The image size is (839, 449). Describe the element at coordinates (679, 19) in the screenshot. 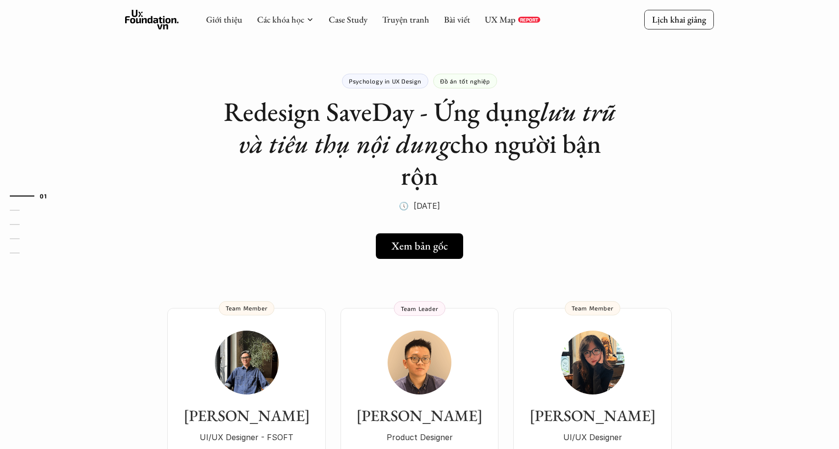

I see `a: Lịch khai giảng` at that location.